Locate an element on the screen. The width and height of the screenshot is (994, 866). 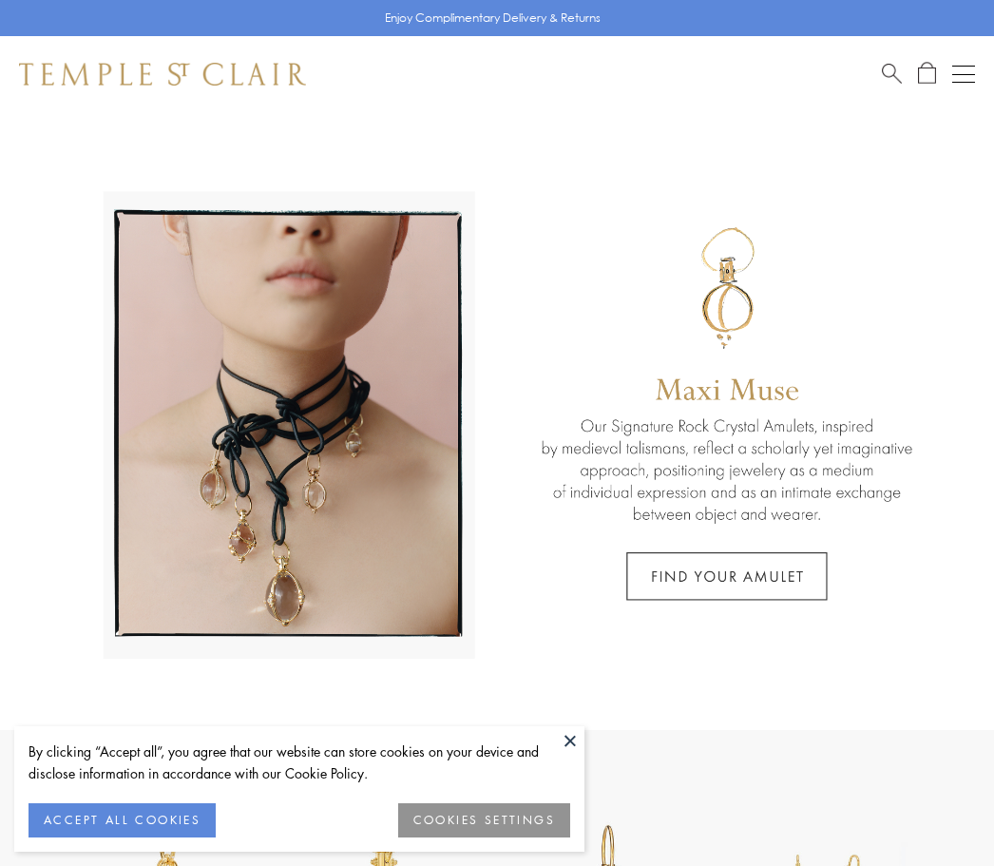
button: COOKIES SETTINGS is located at coordinates (484, 820).